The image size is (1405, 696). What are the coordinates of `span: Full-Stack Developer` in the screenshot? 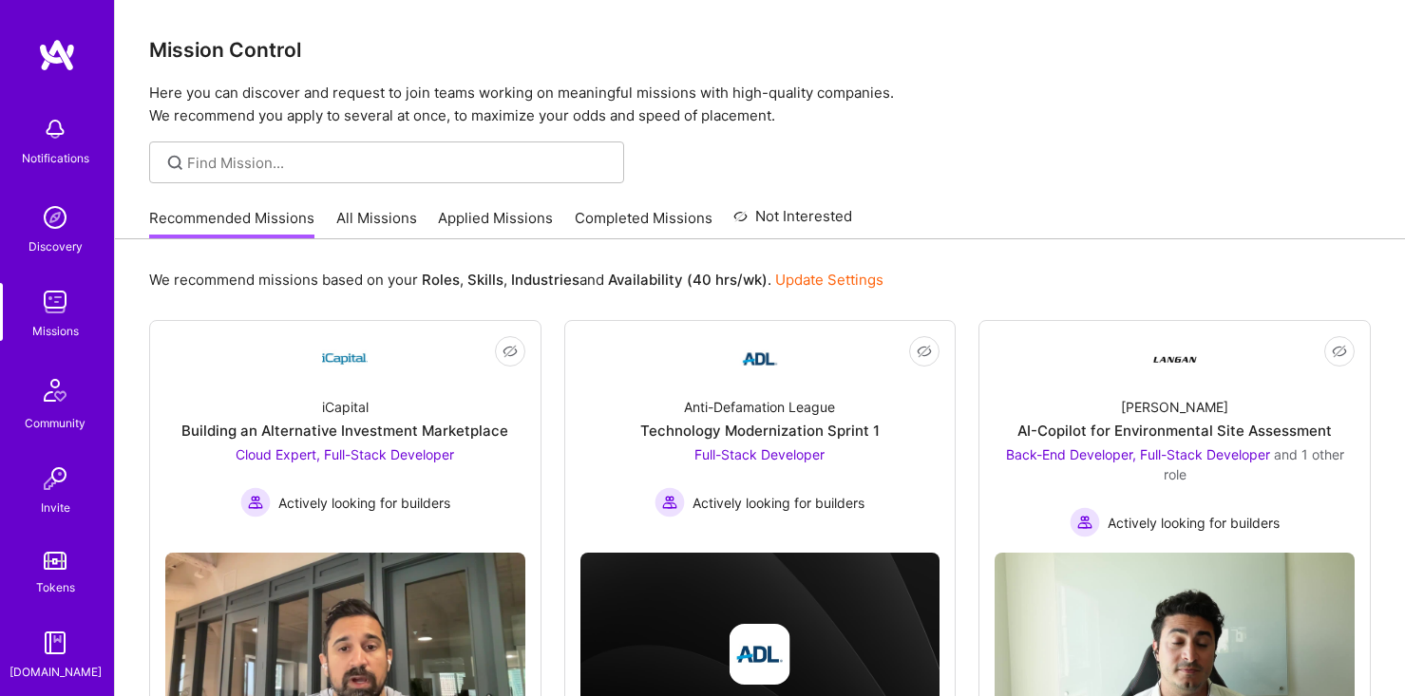 It's located at (759, 454).